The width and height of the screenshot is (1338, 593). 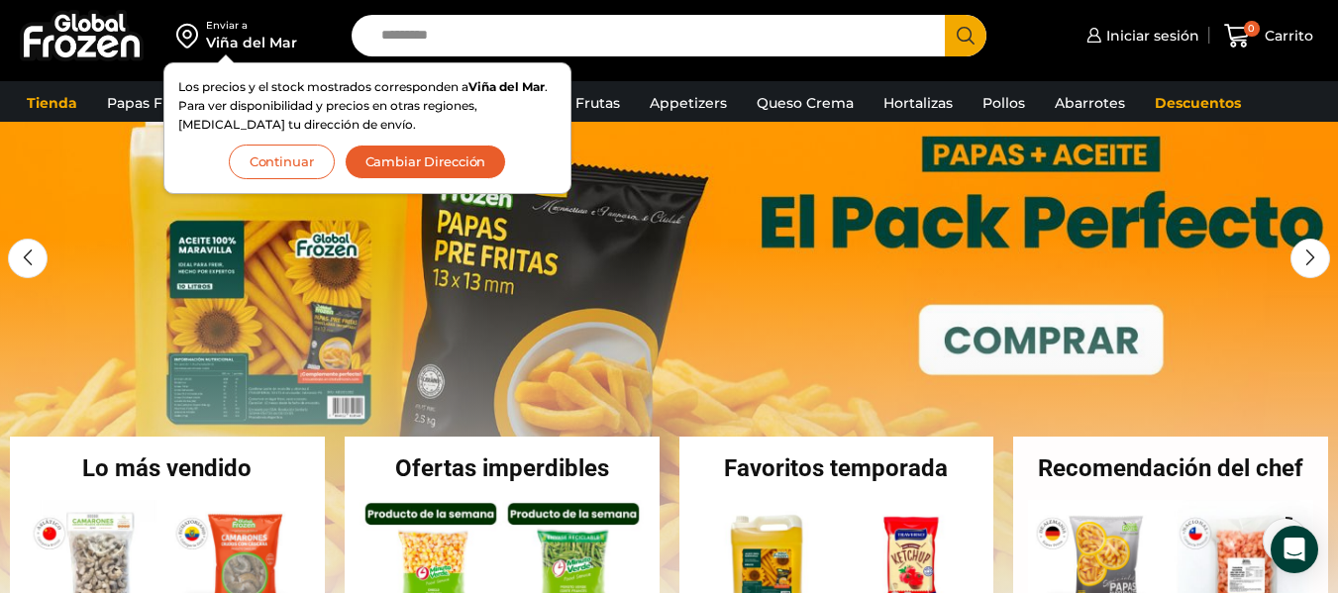 What do you see at coordinates (167, 469) in the screenshot?
I see `h2: Lo más vendido` at bounding box center [167, 469].